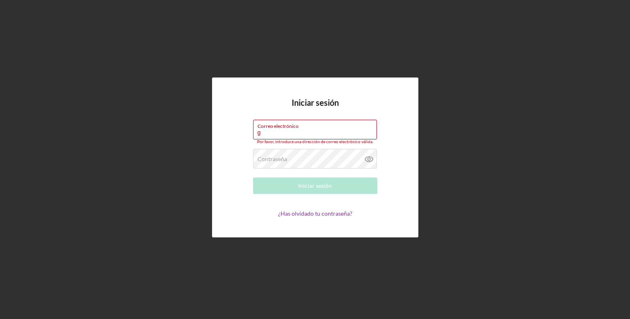 This screenshot has width=630, height=319. What do you see at coordinates (315, 142) in the screenshot?
I see `font: Por favor, introduce una dirección de correo electrónico válida.` at bounding box center [315, 142].